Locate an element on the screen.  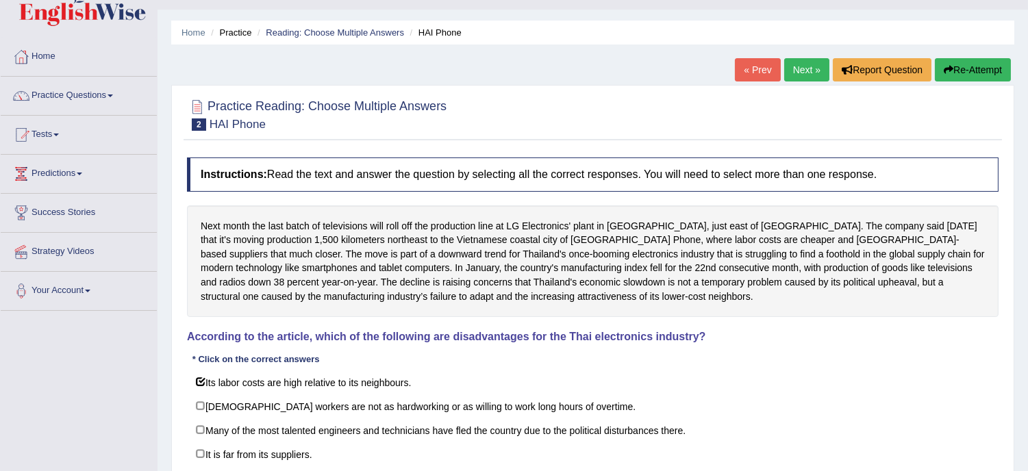
a: Predictions is located at coordinates (79, 172).